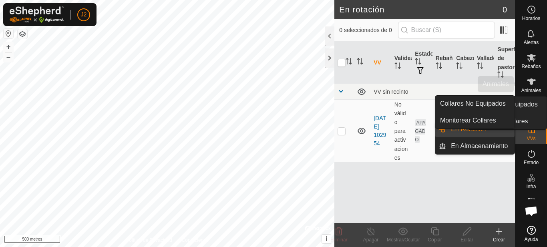  Describe the element at coordinates (531, 234) in the screenshot. I see `a: Ayuda` at that location.